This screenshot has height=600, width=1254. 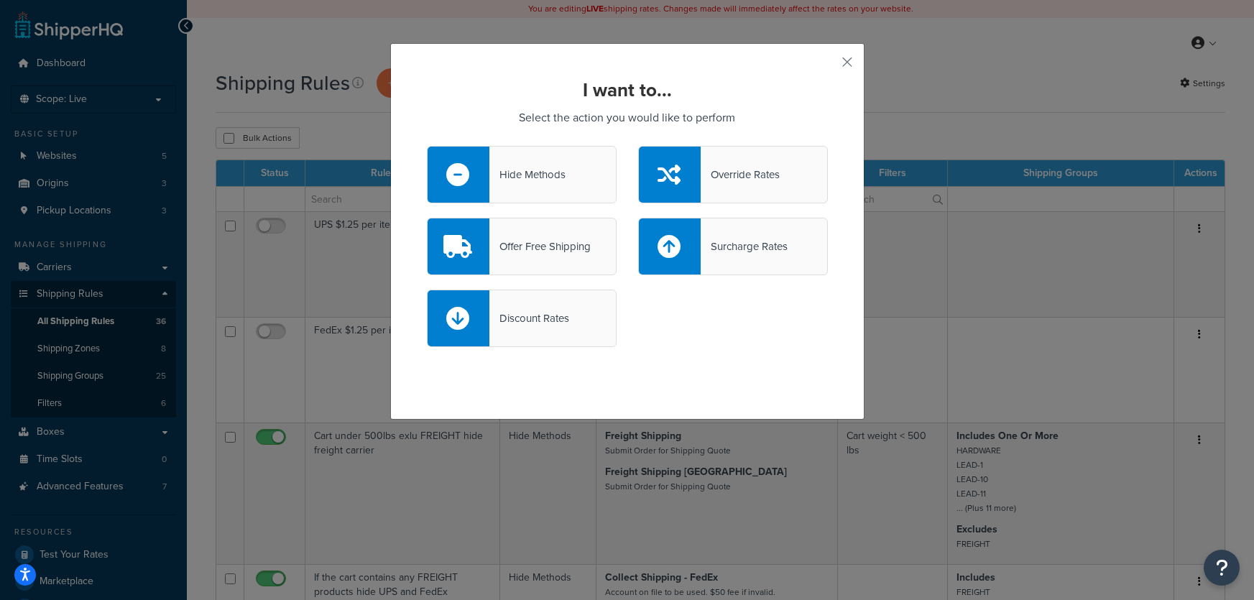 What do you see at coordinates (527, 175) in the screenshot?
I see `div: Hide Methods` at bounding box center [527, 175].